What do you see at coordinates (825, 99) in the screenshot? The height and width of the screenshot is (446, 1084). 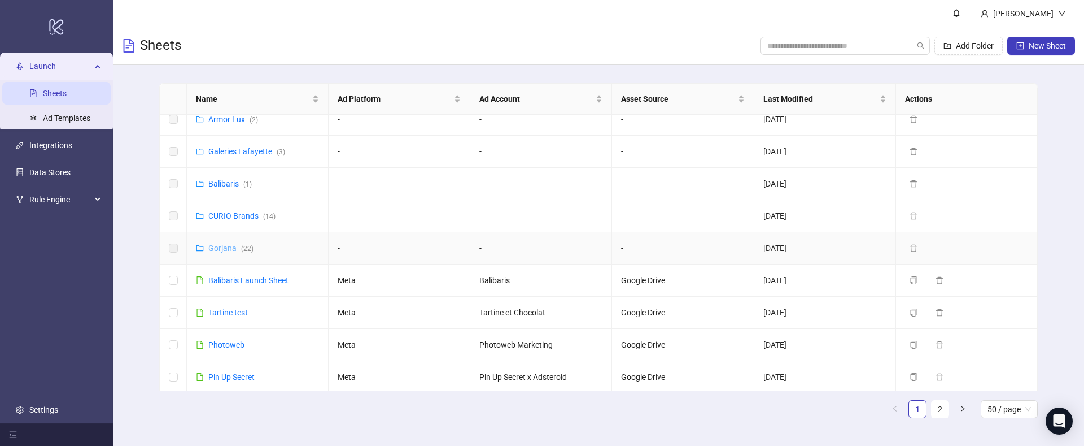 I see `th: Last Modified` at bounding box center [825, 99].